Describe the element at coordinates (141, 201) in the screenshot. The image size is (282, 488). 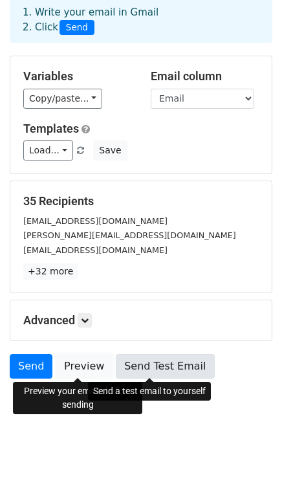
I see `h5: 35 Recipients` at that location.